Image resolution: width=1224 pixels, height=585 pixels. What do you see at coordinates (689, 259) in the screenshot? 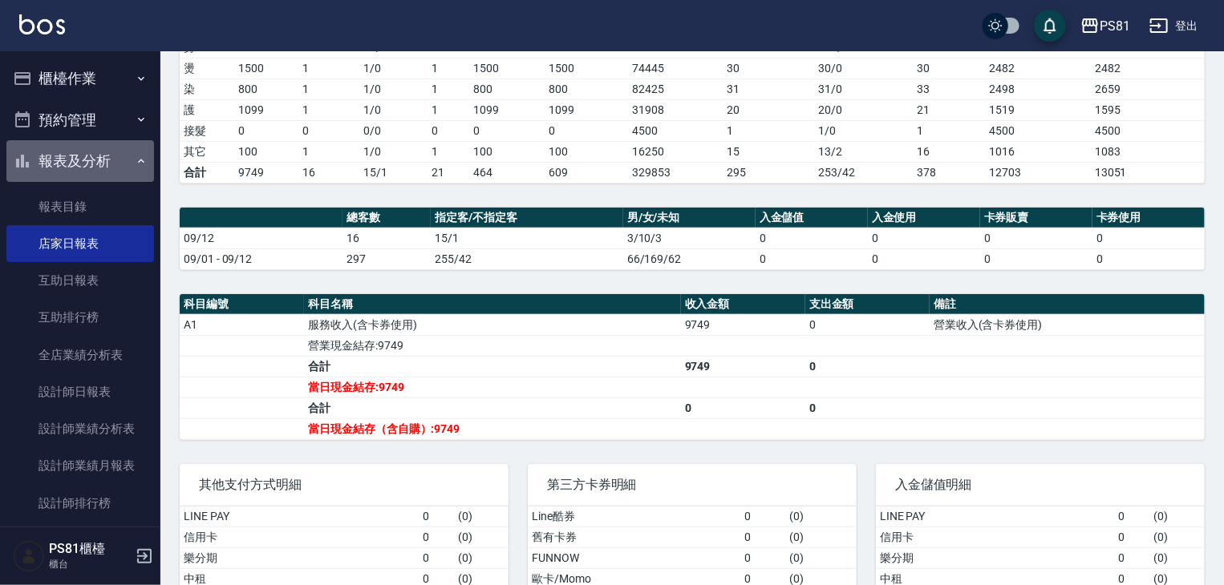
I see `td: 66/169/62` at bounding box center [689, 259].